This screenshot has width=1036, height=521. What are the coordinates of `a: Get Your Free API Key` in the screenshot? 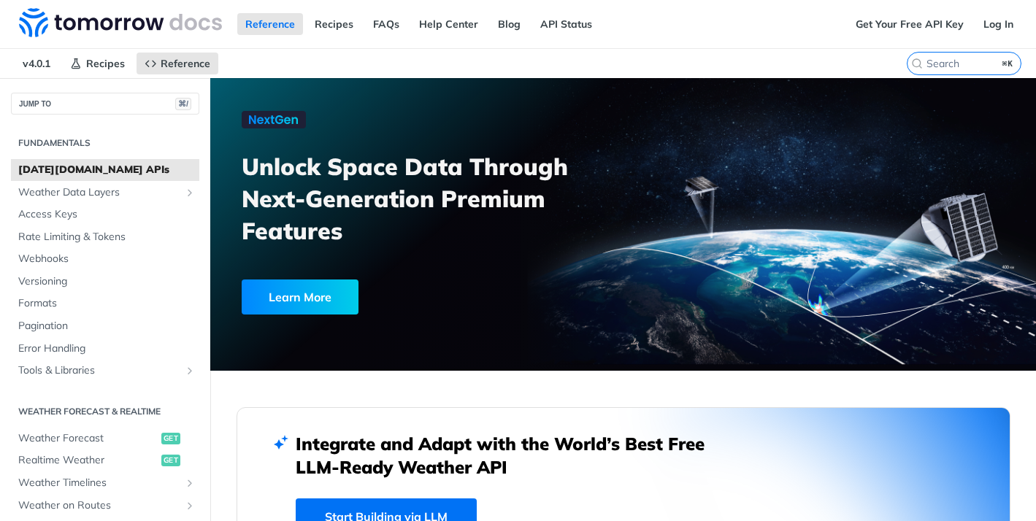 It's located at (910, 24).